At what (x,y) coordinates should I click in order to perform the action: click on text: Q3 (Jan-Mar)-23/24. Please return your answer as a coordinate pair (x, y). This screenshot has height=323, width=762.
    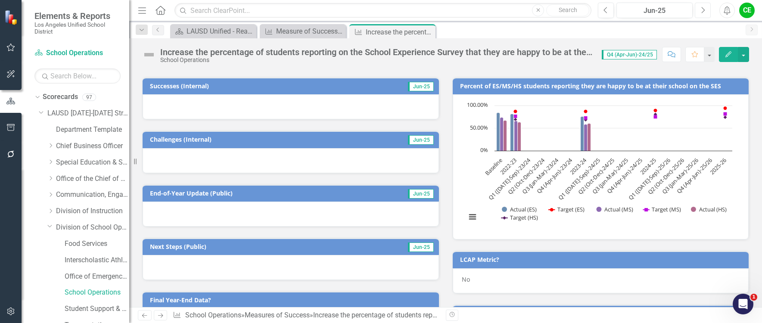
    Looking at the image, I should click on (540, 176).